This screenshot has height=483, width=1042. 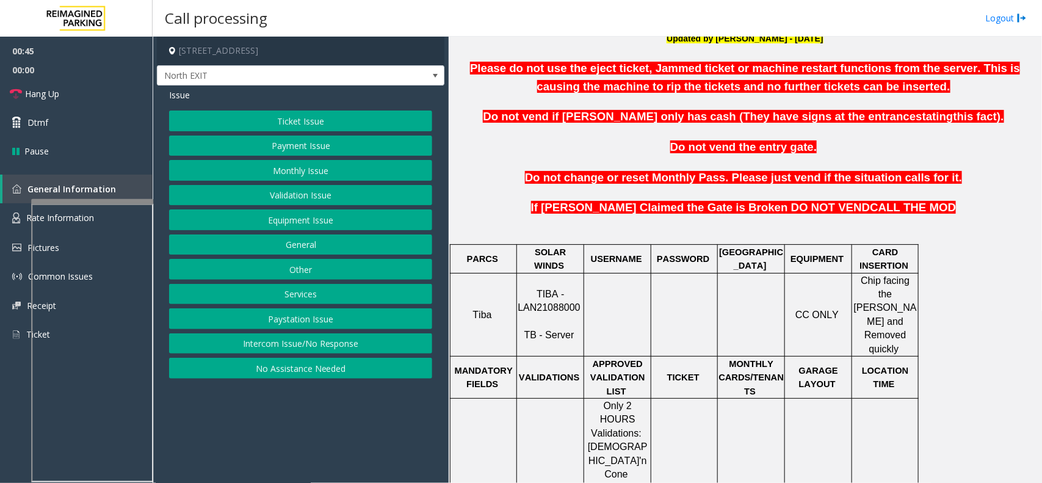 I want to click on span: Do not change or reset Monthly Pass. Please just vend if the situation calls for it., so click(x=744, y=177).